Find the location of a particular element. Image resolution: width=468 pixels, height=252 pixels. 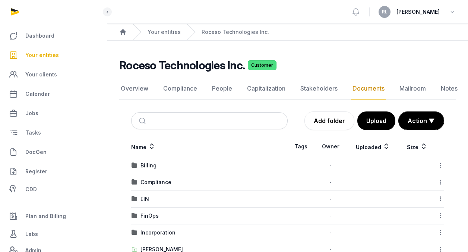

a: Your clients is located at coordinates (53, 74).